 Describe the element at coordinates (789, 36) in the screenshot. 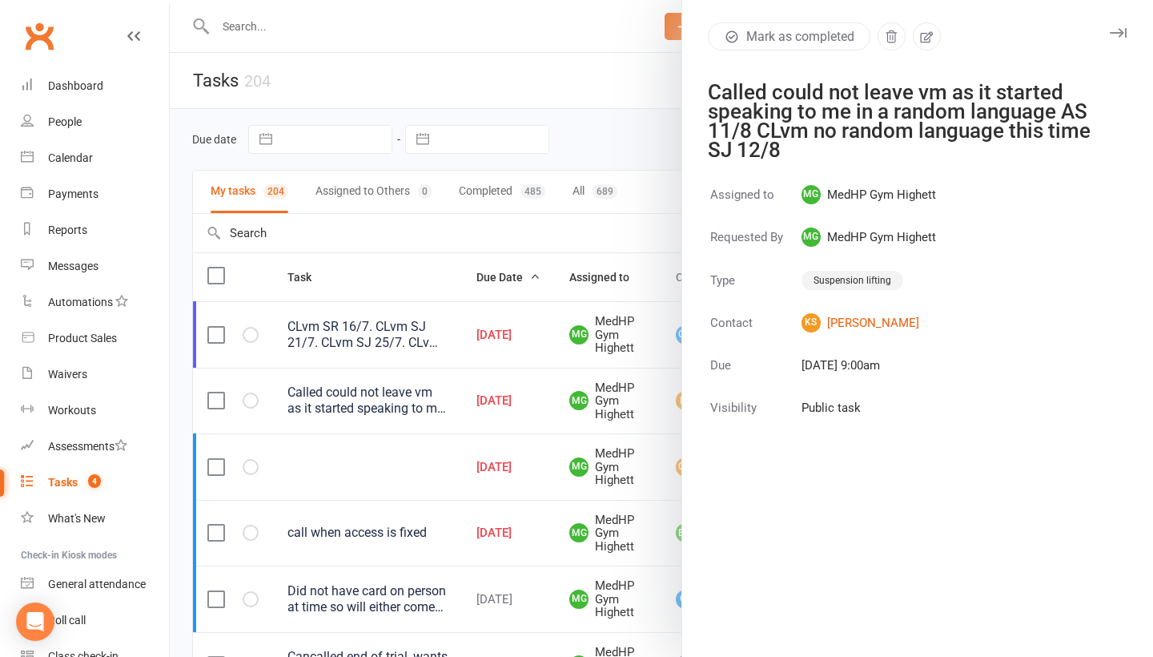

I see `button: Mark as completed` at that location.